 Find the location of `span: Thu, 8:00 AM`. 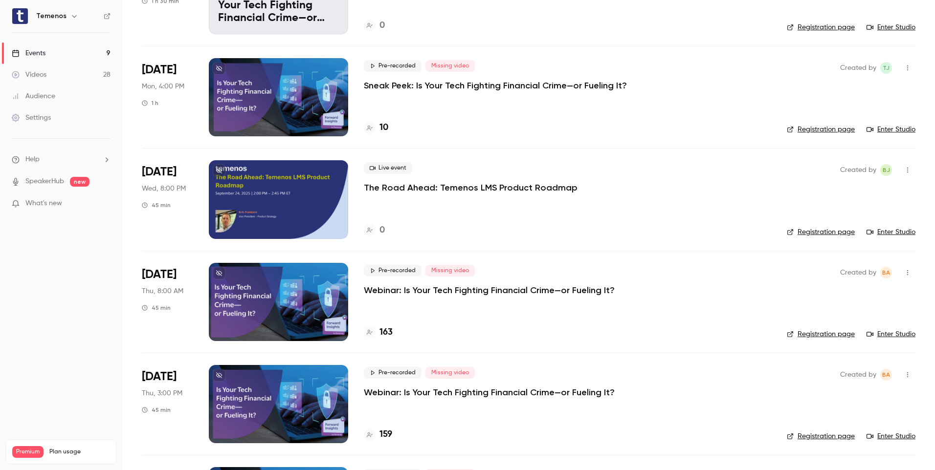

span: Thu, 8:00 AM is located at coordinates (162, 291).